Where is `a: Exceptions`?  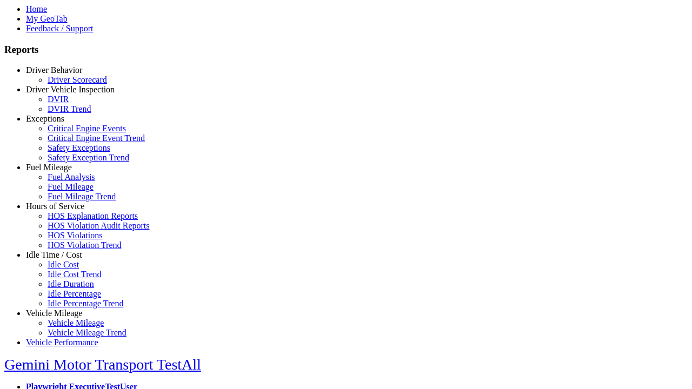 a: Exceptions is located at coordinates (45, 118).